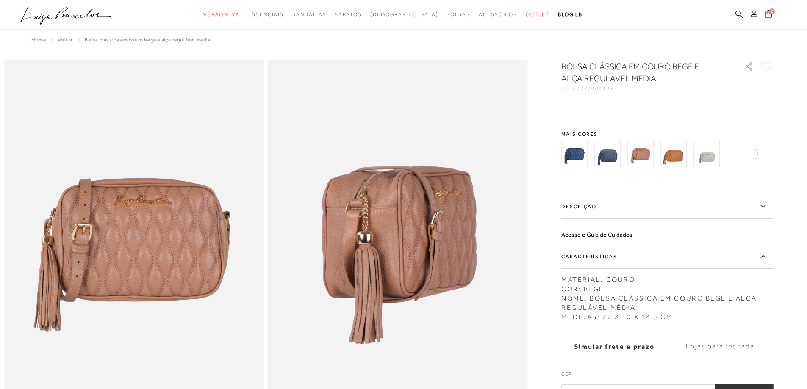 This screenshot has width=807, height=389. What do you see at coordinates (667, 257) in the screenshot?
I see `label: Características` at bounding box center [667, 257].